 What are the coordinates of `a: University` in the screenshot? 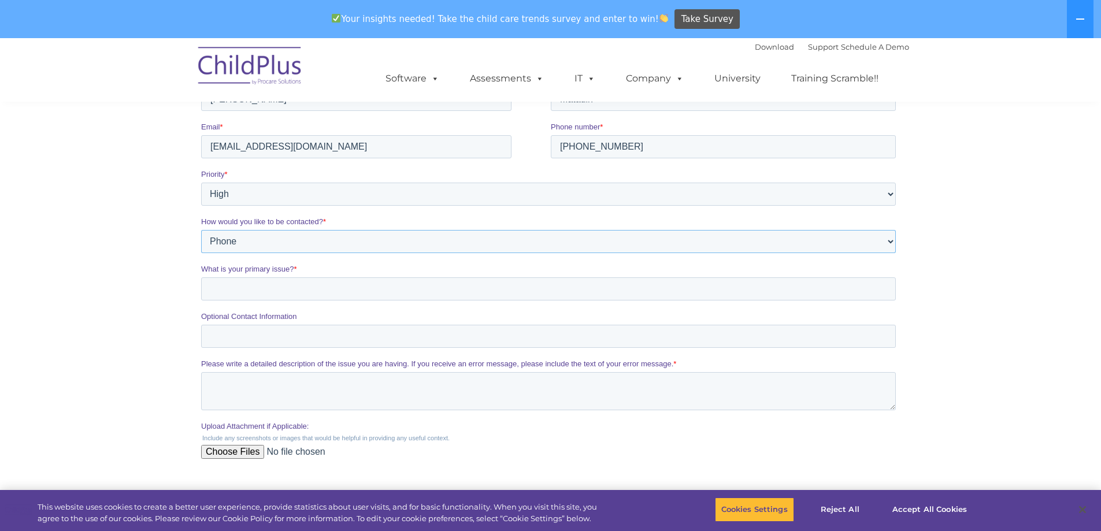 It's located at (738, 79).